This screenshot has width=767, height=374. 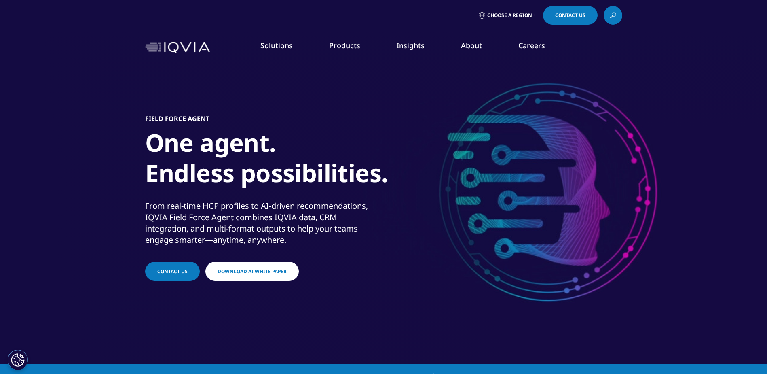 I want to click on h5: Field Force Agent, so click(x=177, y=118).